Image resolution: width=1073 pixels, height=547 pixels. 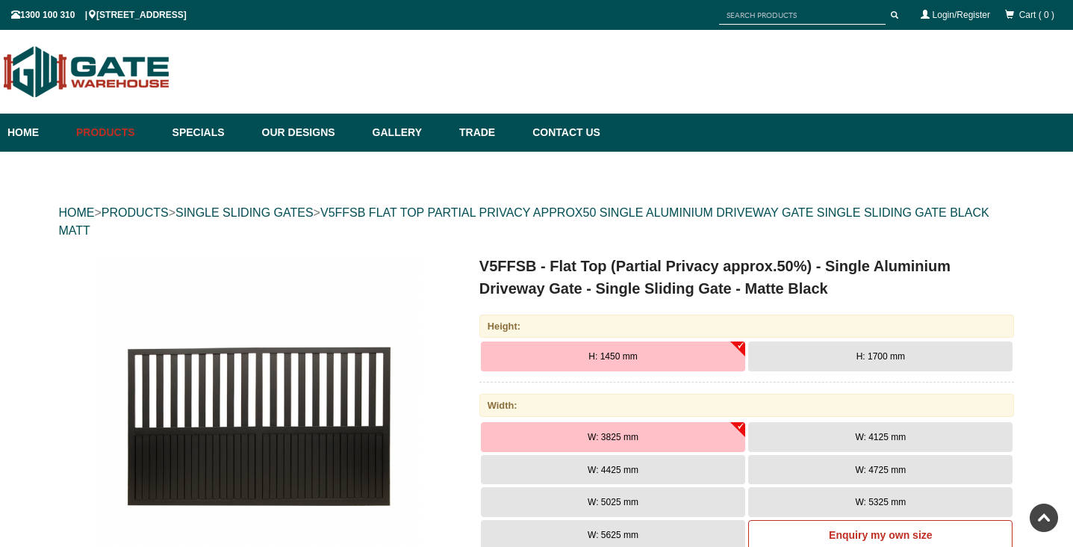 I want to click on span: H: 1450 mm, so click(x=612, y=356).